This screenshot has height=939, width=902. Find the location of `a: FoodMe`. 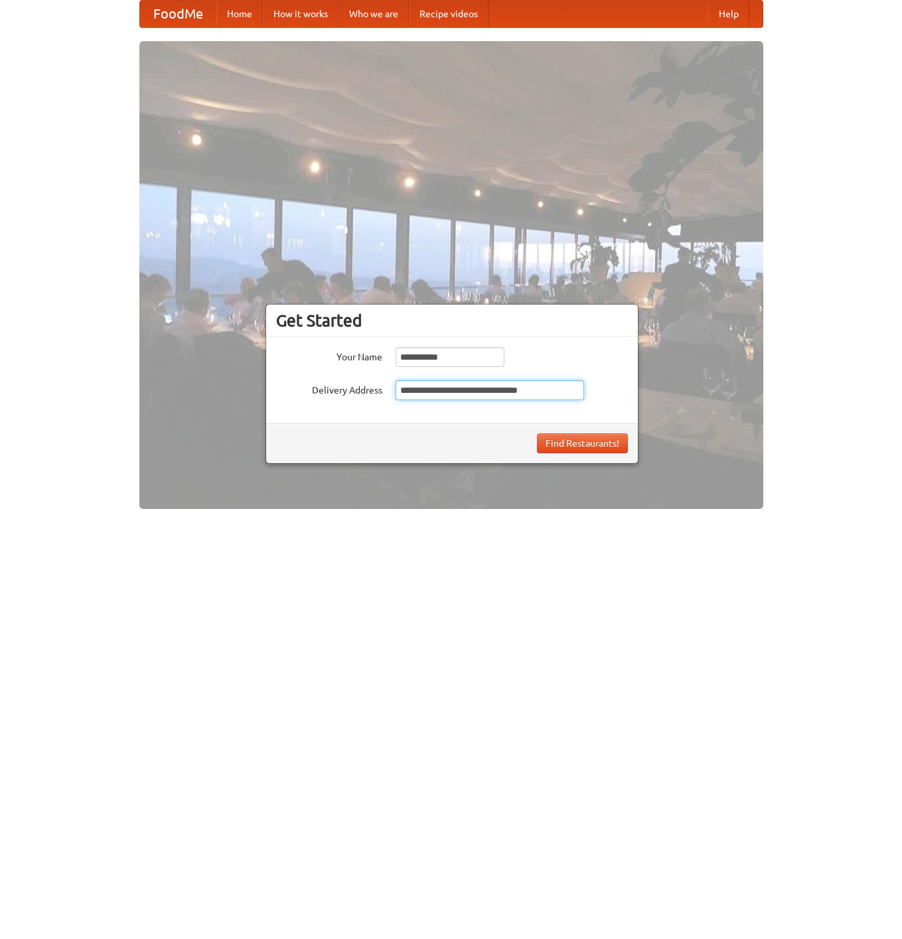

a: FoodMe is located at coordinates (178, 14).